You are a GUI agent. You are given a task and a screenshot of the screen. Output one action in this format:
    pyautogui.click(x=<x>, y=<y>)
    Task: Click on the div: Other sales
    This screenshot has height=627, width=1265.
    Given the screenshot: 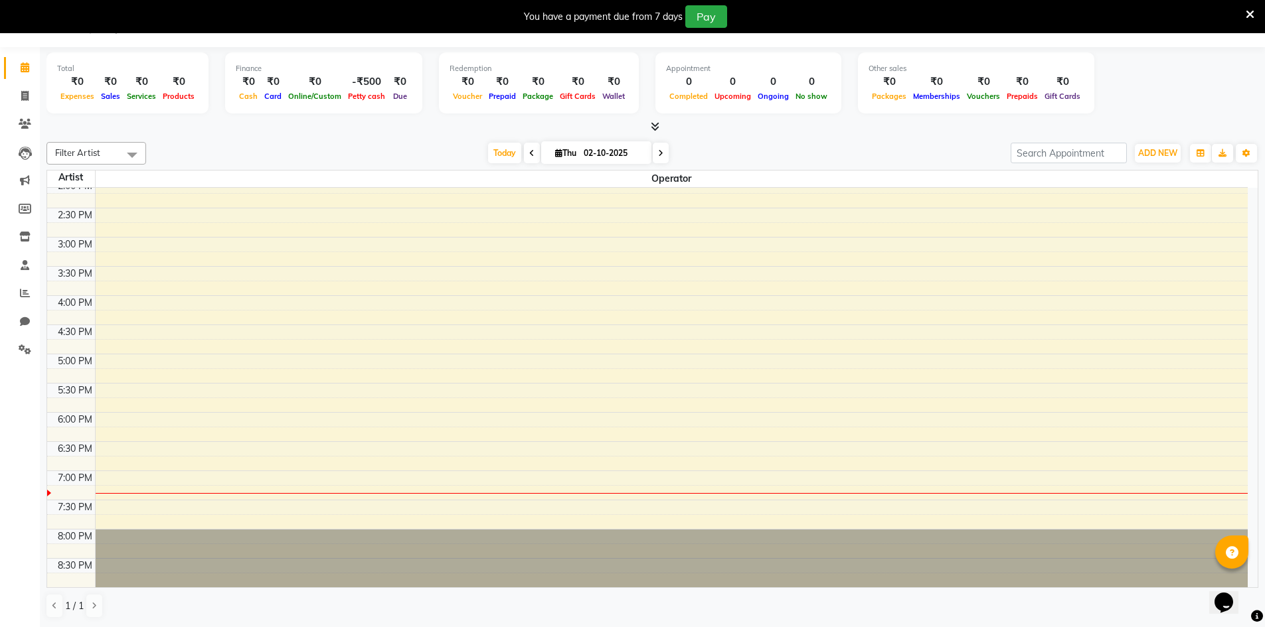 What is the action you would take?
    pyautogui.click(x=976, y=68)
    